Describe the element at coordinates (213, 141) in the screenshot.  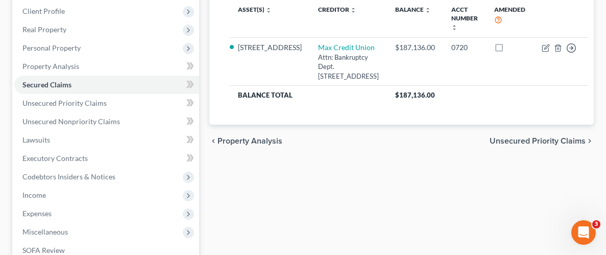
I see `i: chevron_left` at that location.